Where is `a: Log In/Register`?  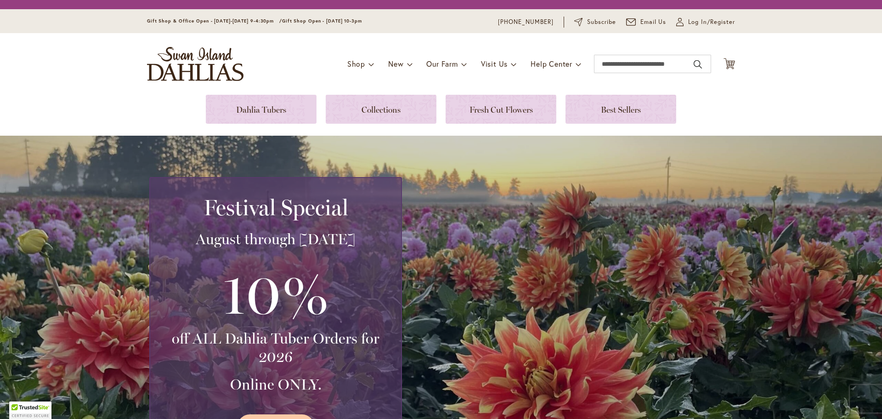 a: Log In/Register is located at coordinates (706, 22).